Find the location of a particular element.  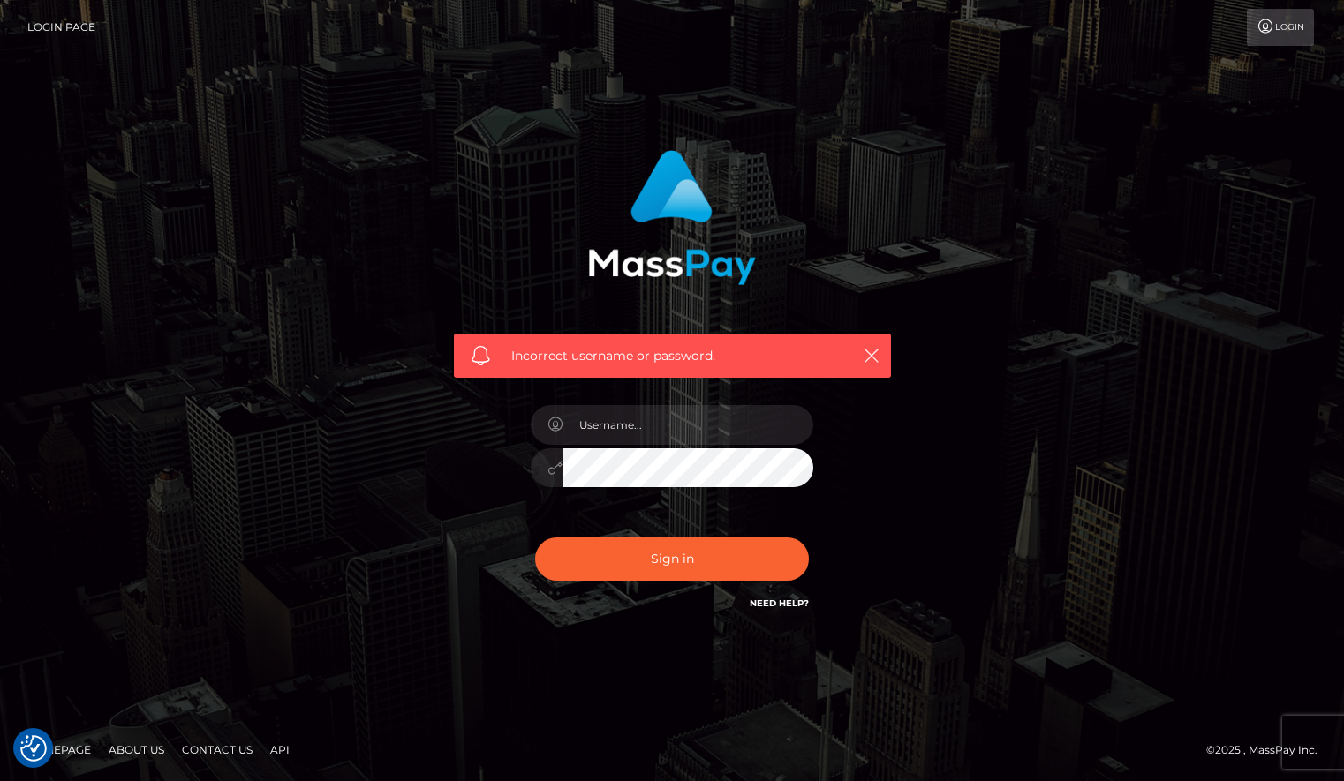

a: About Us is located at coordinates (136, 750).